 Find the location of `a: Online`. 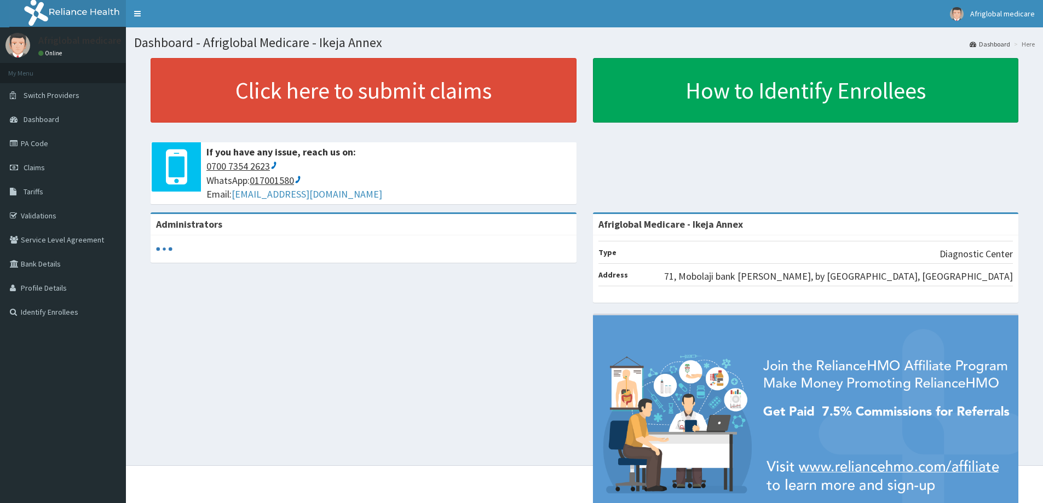

a: Online is located at coordinates (51, 53).